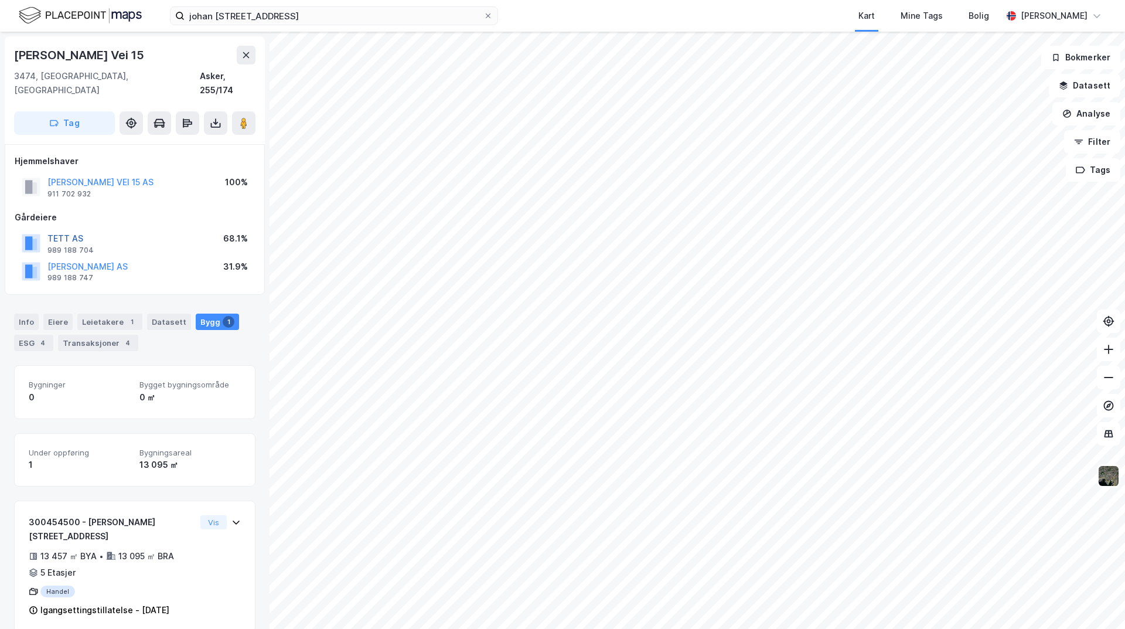  What do you see at coordinates (190, 465) in the screenshot?
I see `div: 13 095 ㎡` at bounding box center [190, 465].